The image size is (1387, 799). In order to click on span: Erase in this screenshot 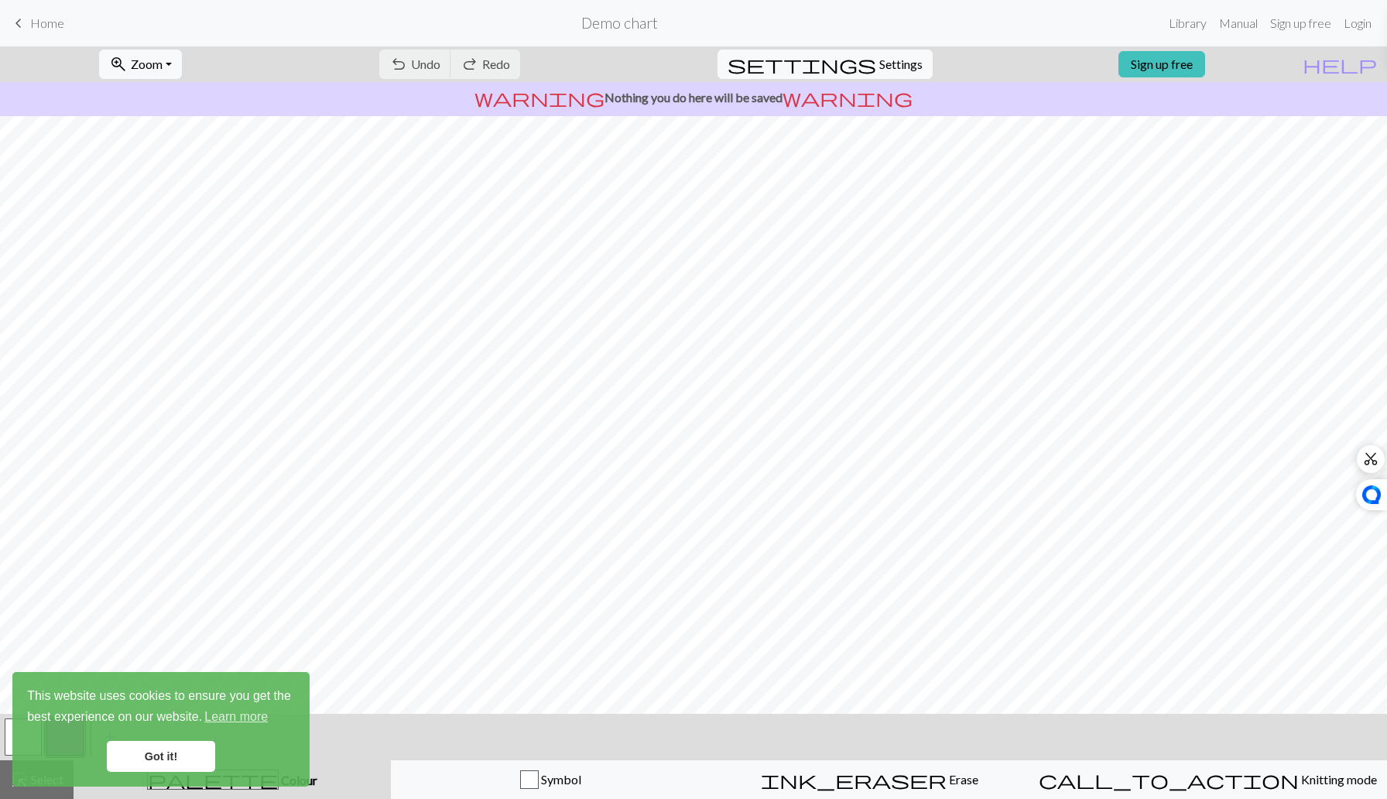, I will do `click(962, 779)`.